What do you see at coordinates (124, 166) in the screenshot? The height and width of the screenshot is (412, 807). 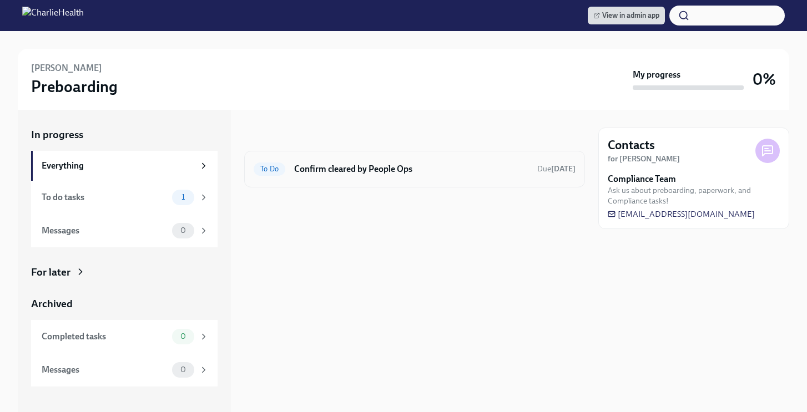 I see `a: Everything` at bounding box center [124, 166].